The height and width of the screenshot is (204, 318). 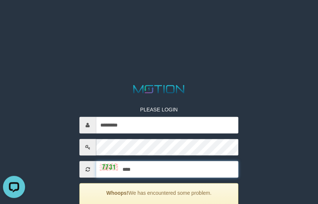 What do you see at coordinates (14, 14) in the screenshot?
I see `button: Open LiveChat chat widget` at bounding box center [14, 14].